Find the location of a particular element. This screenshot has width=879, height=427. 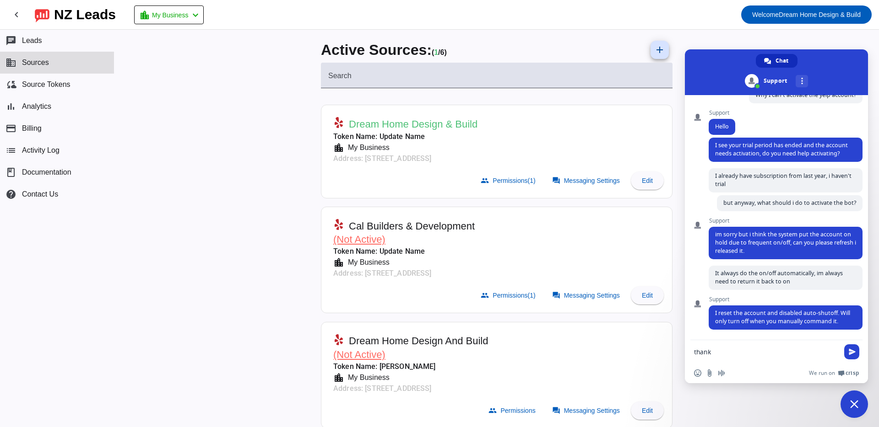

mat-icon: add is located at coordinates (659, 50).